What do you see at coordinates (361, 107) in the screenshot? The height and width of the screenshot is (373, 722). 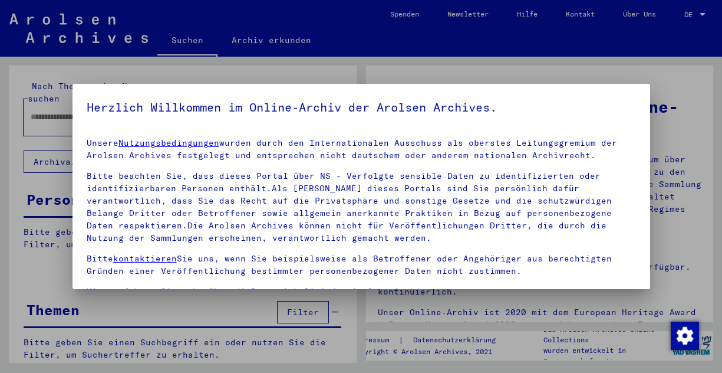 I see `h5: Herzlich Willkommen im Online-Archiv der Arolsen Archives.` at bounding box center [361, 107].